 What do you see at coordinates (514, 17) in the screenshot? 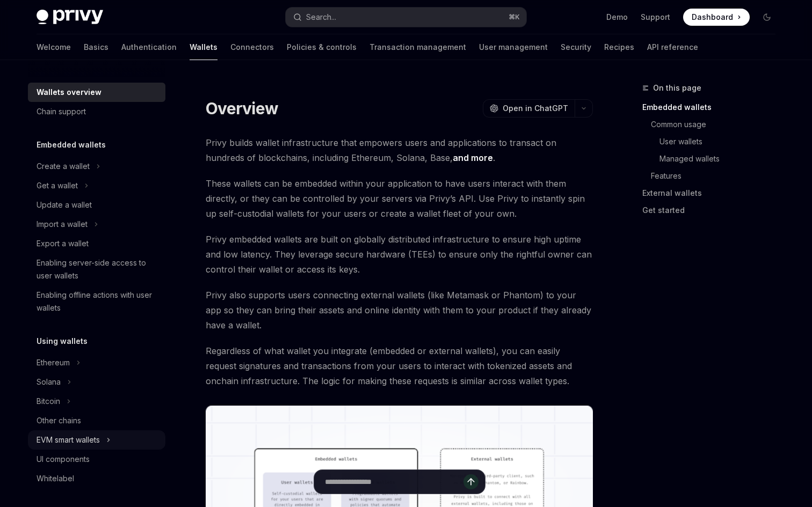
I see `span: ⌘ K` at bounding box center [514, 17].